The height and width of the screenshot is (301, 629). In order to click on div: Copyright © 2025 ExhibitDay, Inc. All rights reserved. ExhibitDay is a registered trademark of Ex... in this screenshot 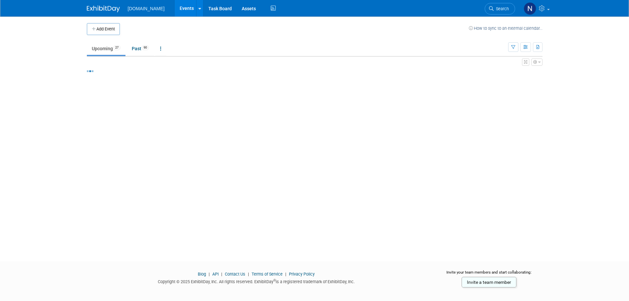, I will do `click(256, 281)`.